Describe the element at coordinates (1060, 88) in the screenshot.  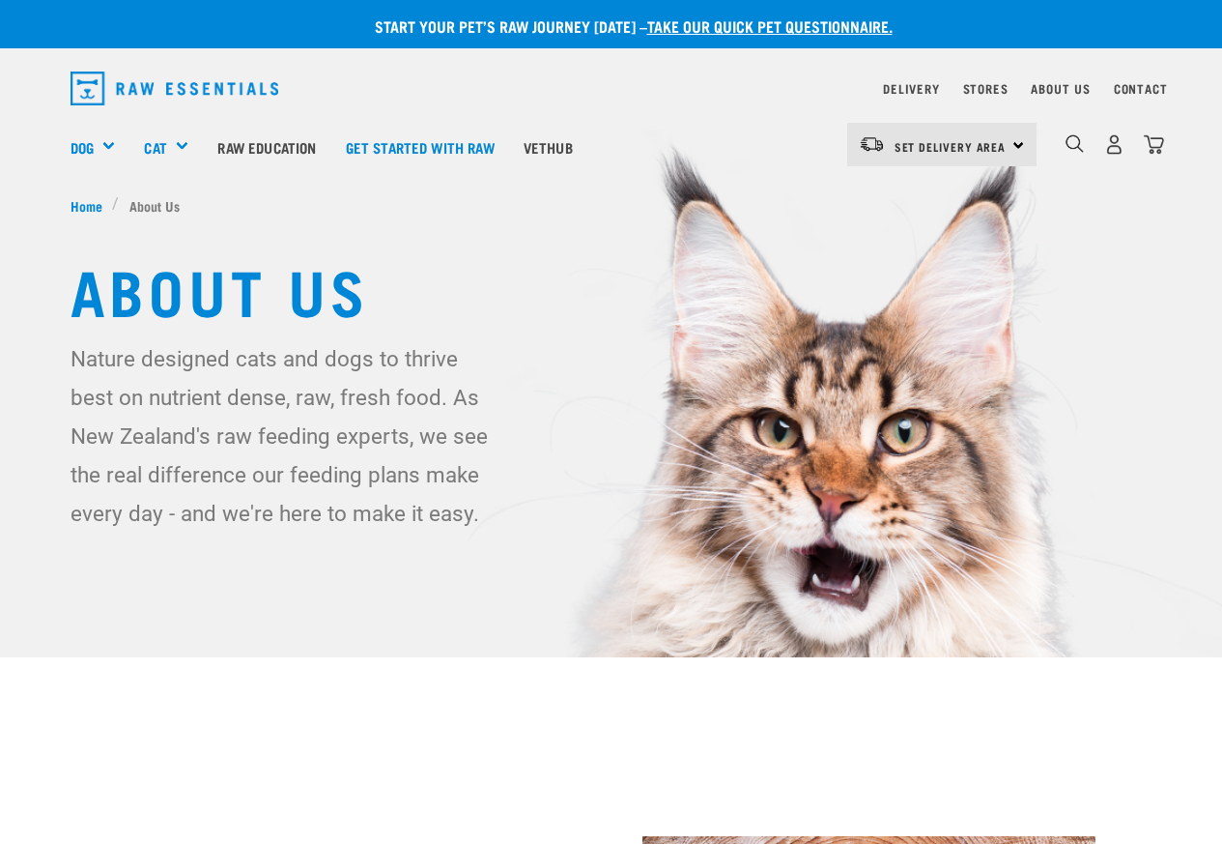
I see `a: About Us` at that location.